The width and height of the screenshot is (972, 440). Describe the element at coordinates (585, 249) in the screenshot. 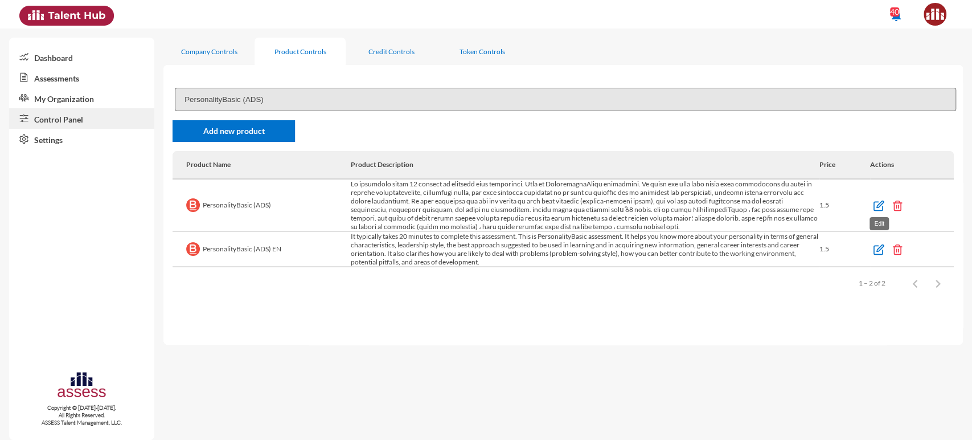

I see `td: It typically takes 20 minutes to complete this assessment. This is PersonalityBasic assessment. I...` at that location.